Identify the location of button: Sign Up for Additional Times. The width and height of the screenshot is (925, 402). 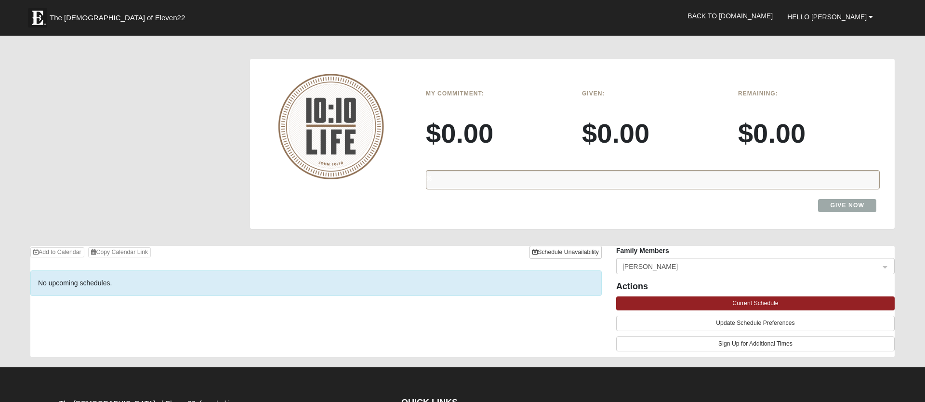
(755, 343).